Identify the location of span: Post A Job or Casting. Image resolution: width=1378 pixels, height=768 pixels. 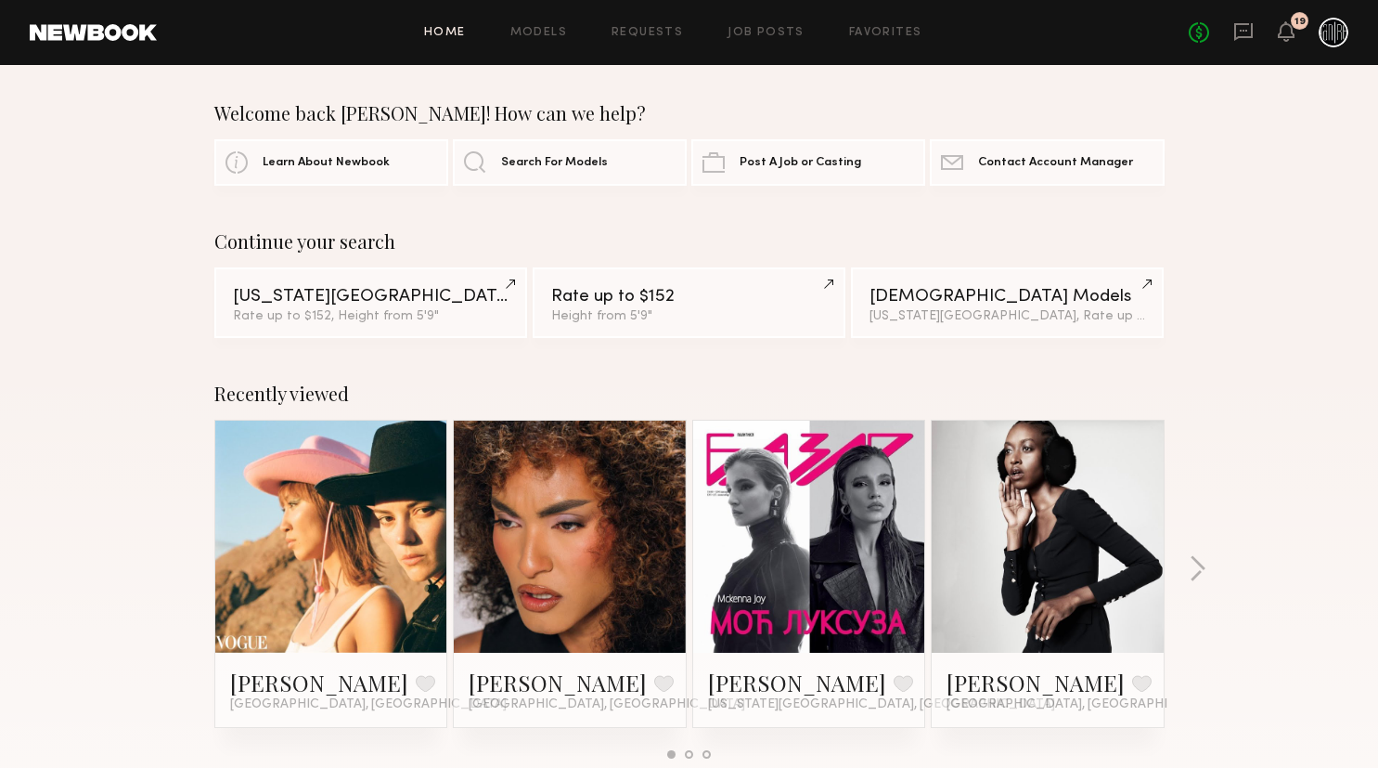
(800, 162).